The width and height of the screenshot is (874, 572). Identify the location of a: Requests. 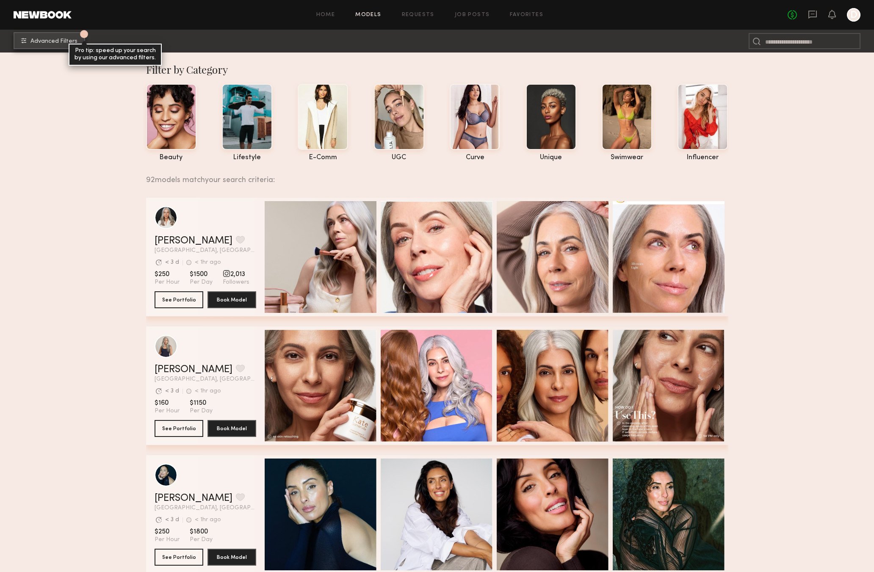
(418, 15).